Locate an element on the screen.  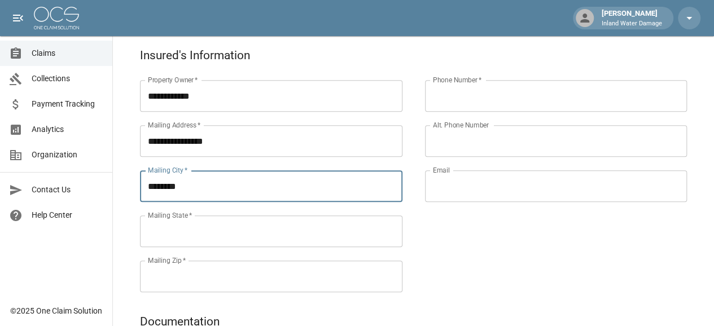
p: Inland Water Damage is located at coordinates (632, 24).